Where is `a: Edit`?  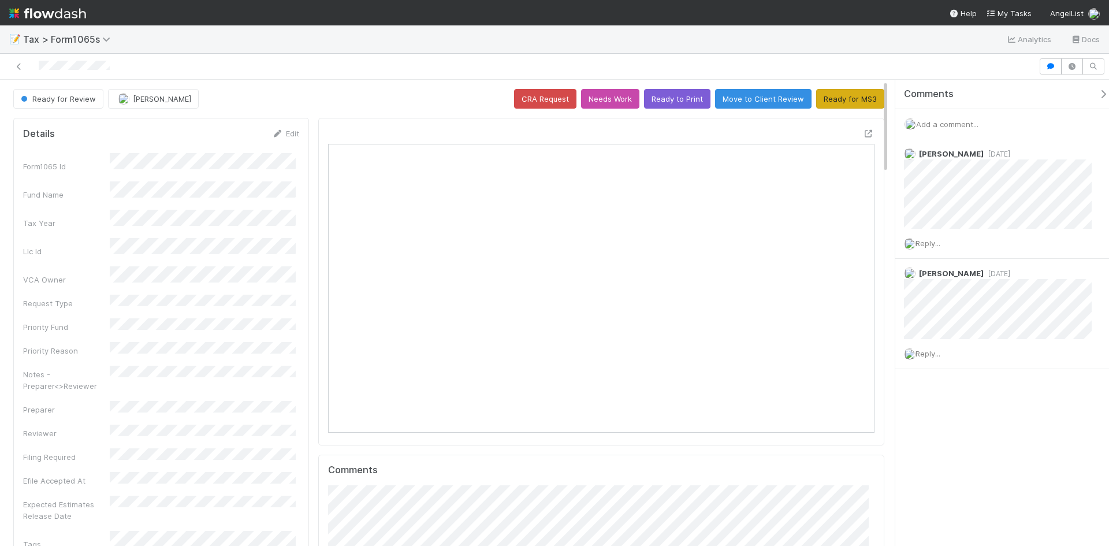 a: Edit is located at coordinates (285, 133).